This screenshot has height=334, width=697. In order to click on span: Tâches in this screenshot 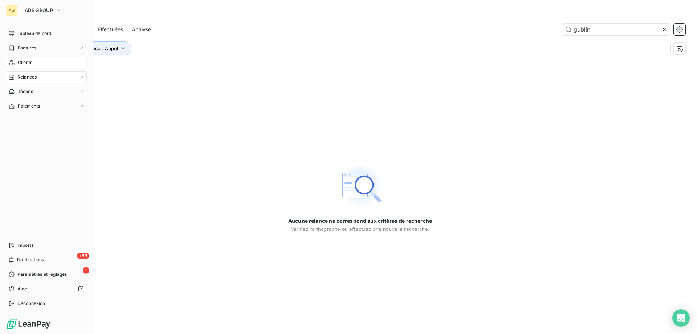, I will do `click(25, 92)`.